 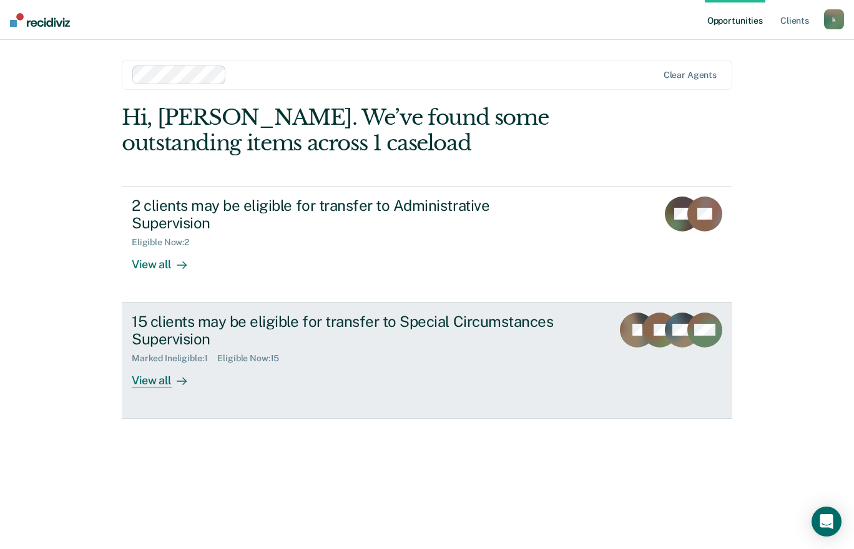 I want to click on div: Eligible Now : 2, so click(x=165, y=242).